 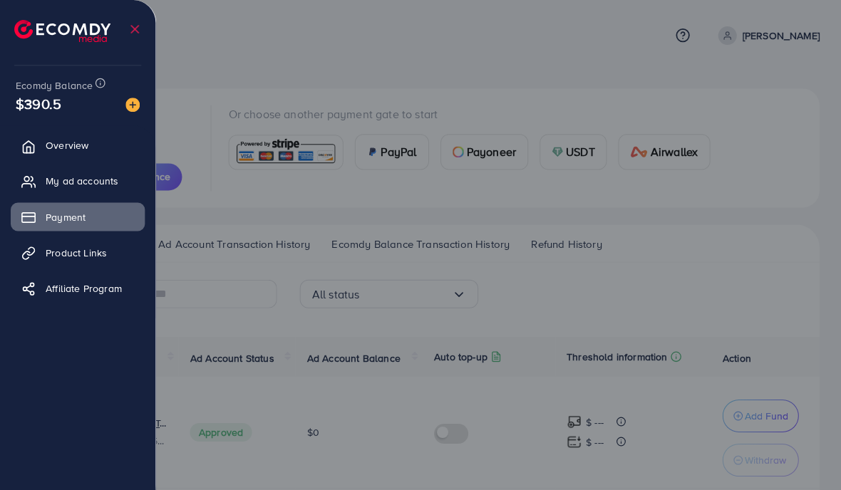 I want to click on span: Payment, so click(x=66, y=217).